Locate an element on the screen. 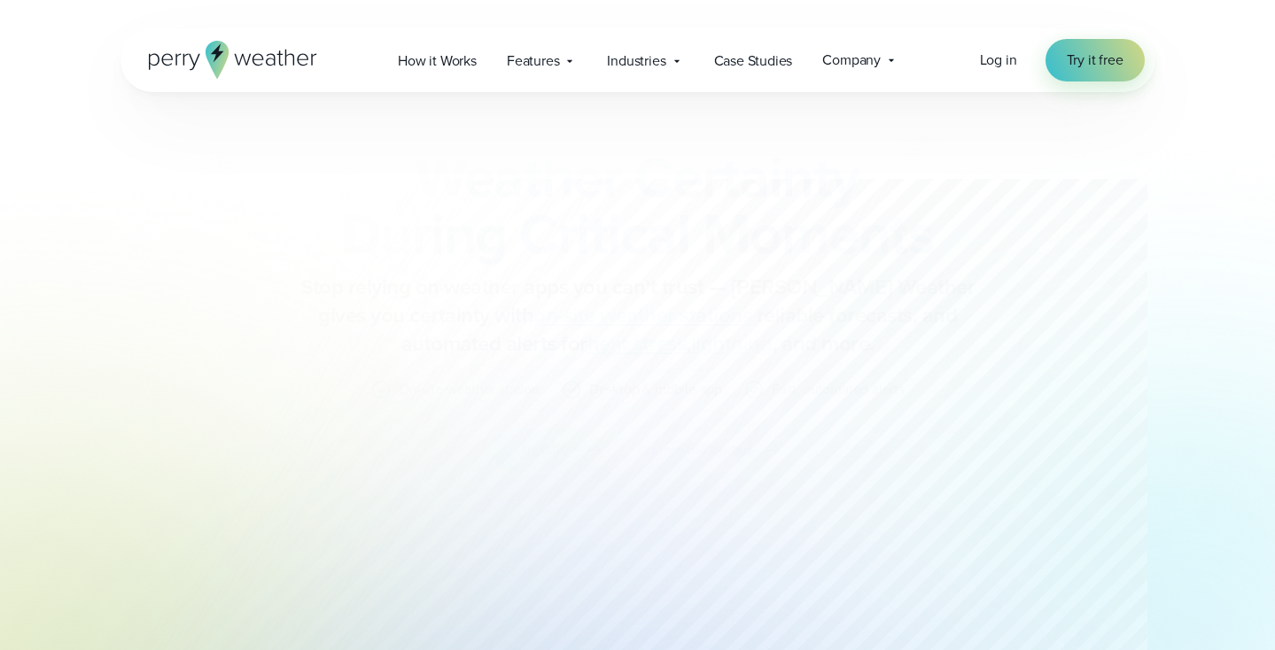 This screenshot has width=1275, height=650. span: Try it free is located at coordinates (1095, 60).